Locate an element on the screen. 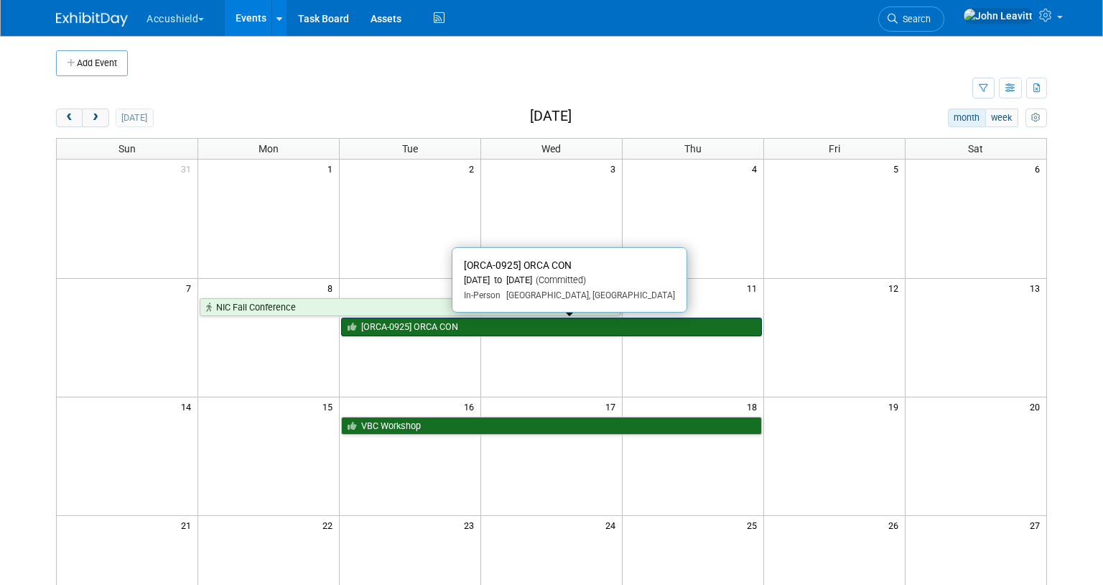 The width and height of the screenshot is (1103, 585). span: 31 is located at coordinates (188, 168).